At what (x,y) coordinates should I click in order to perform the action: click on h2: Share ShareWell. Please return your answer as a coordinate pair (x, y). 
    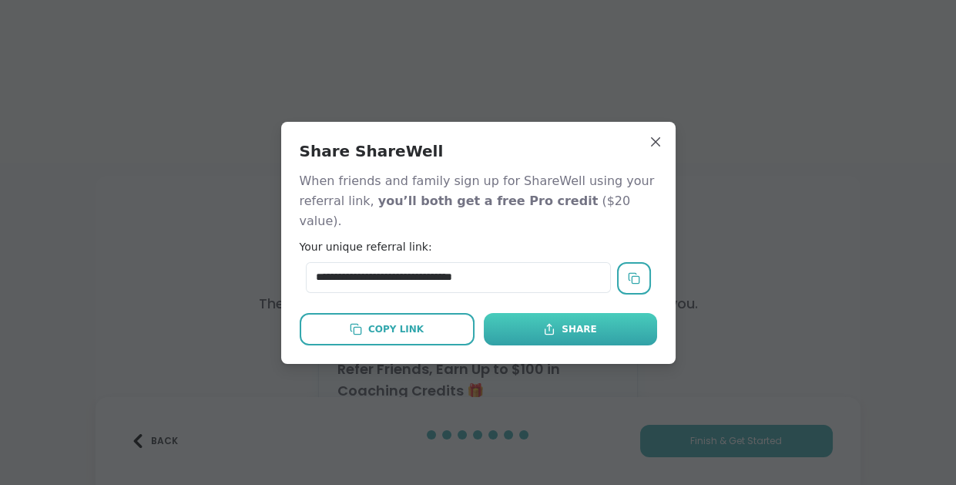
    Looking at the image, I should click on (478, 151).